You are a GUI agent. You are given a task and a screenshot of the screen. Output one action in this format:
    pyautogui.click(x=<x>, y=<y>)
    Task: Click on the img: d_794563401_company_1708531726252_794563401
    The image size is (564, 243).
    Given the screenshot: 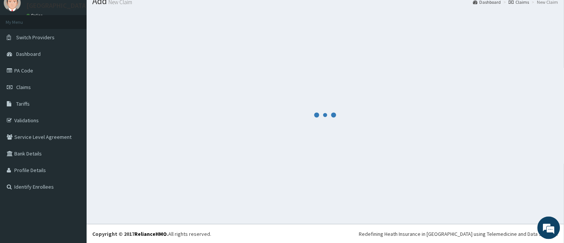 What is the action you would take?
    pyautogui.click(x=22, y=47)
    